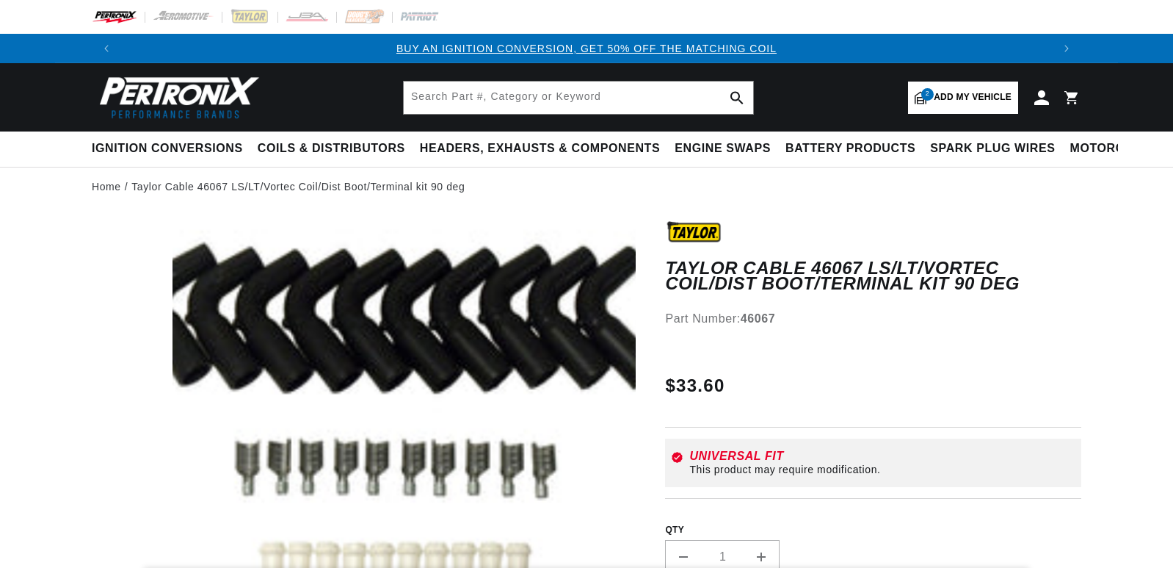  I want to click on div: Part Number:, so click(873, 319).